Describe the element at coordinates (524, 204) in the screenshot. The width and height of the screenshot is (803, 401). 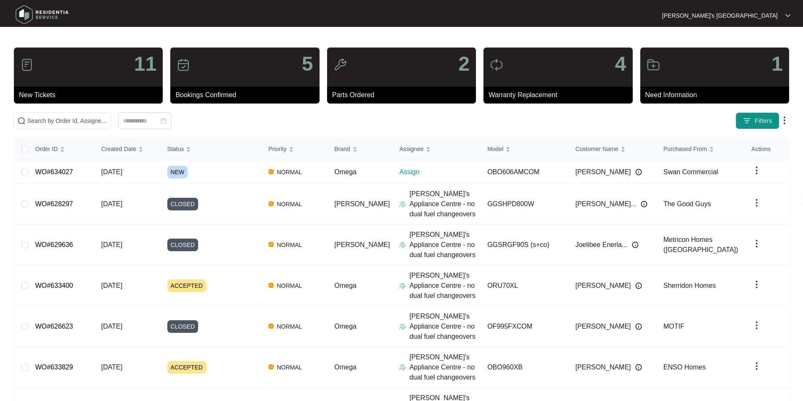
I see `td: GGSHPD800W` at that location.